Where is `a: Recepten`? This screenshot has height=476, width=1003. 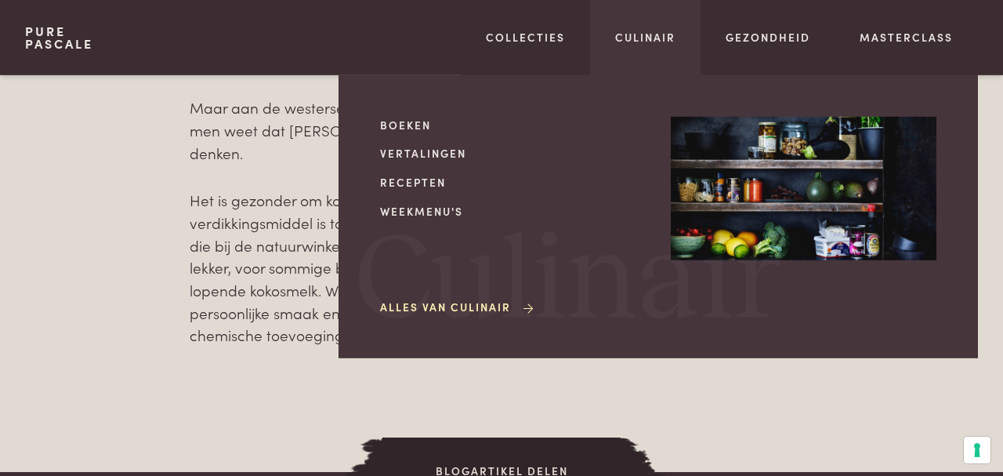 a: Recepten is located at coordinates (513, 182).